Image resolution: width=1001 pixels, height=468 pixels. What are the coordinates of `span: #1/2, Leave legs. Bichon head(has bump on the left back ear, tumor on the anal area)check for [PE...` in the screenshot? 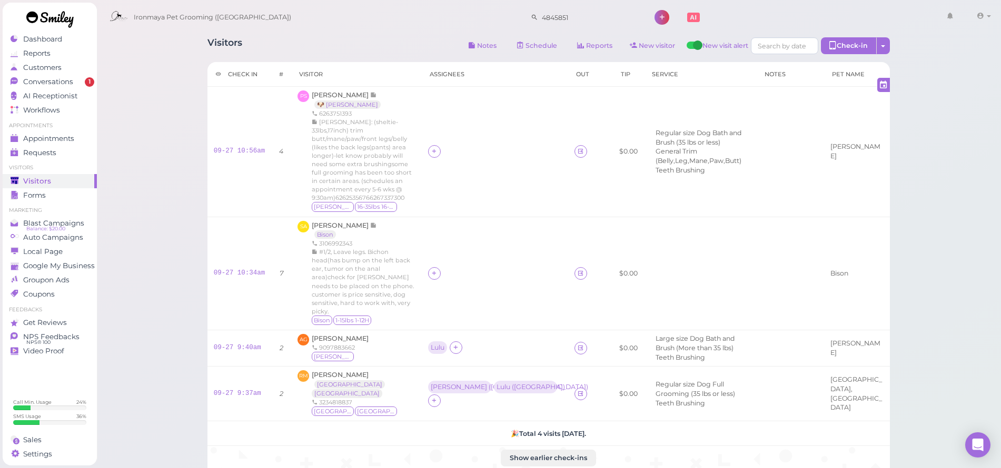 It's located at (363, 282).